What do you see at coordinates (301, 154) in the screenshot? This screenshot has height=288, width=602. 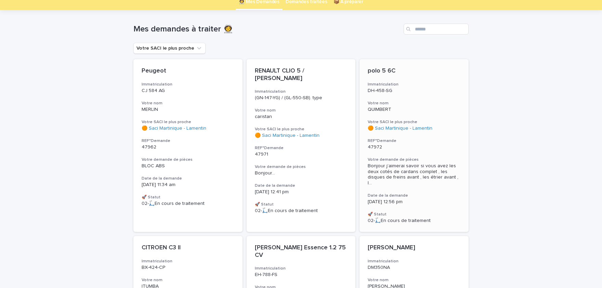 I see `p: 47971` at bounding box center [301, 154].